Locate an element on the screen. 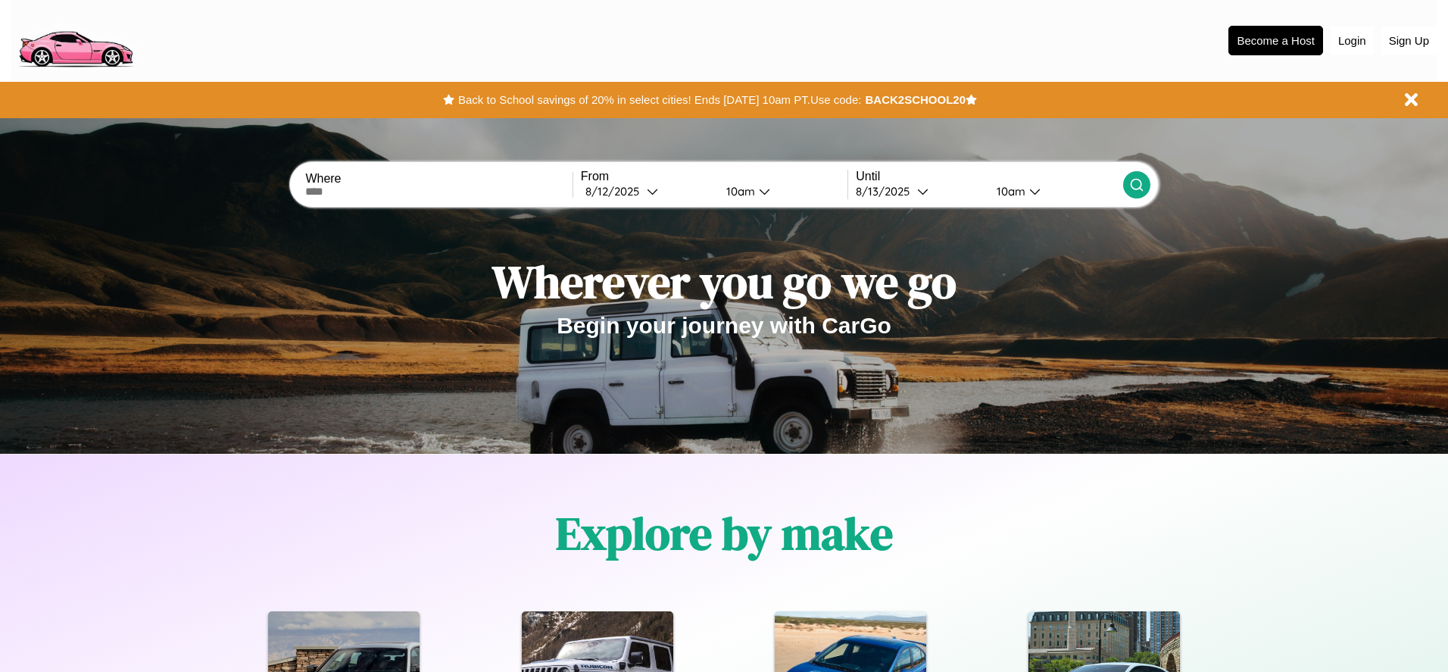 The height and width of the screenshot is (672, 1448). div: 8 / 12 / 2025 is located at coordinates (616, 191).